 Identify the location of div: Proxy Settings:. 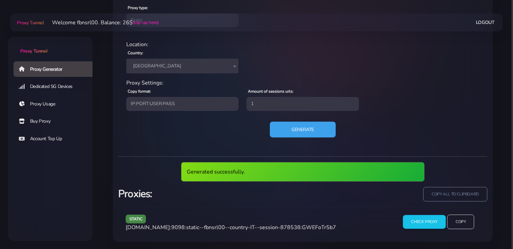
(302, 83).